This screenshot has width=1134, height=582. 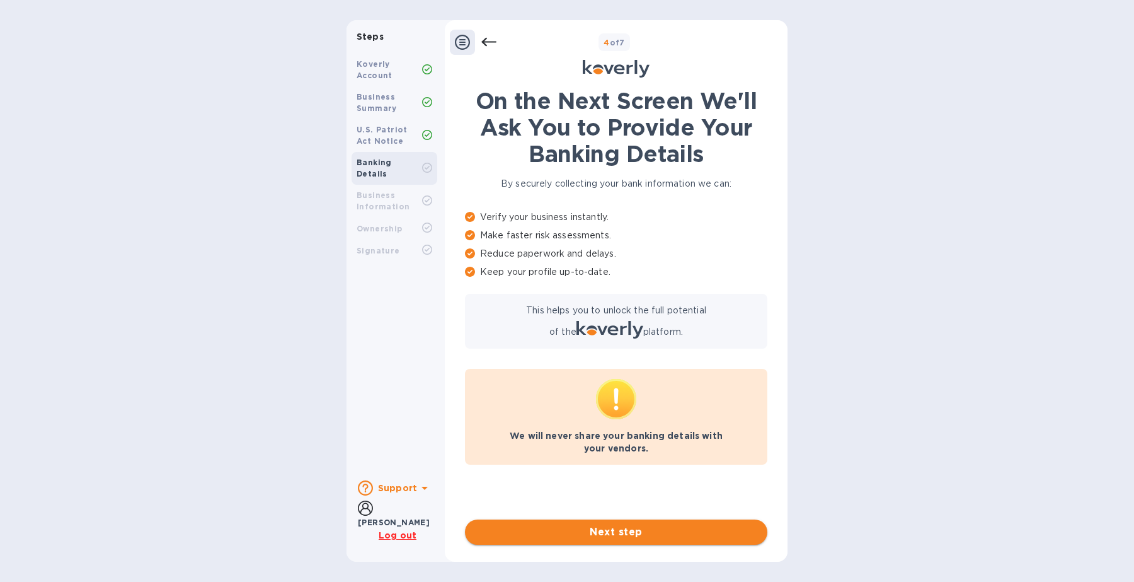 I want to click on span: Next step, so click(x=616, y=532).